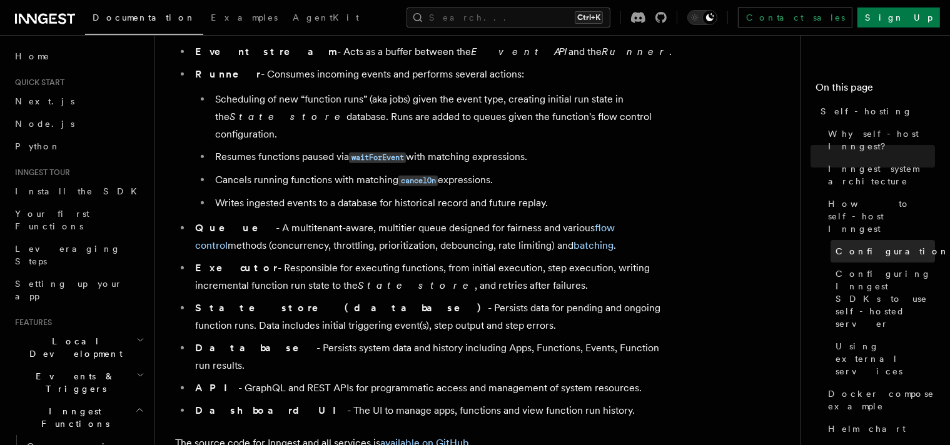 The height and width of the screenshot is (445, 950). Describe the element at coordinates (68, 255) in the screenshot. I see `span: Leveraging Steps` at that location.